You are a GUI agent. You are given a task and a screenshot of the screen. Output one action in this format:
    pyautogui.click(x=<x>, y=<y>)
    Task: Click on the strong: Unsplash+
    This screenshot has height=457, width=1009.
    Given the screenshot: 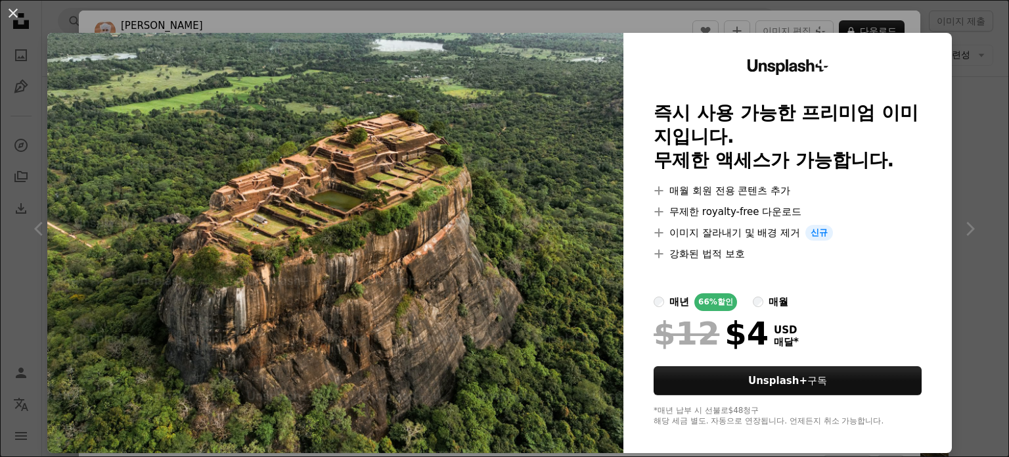 What is the action you would take?
    pyautogui.click(x=778, y=380)
    